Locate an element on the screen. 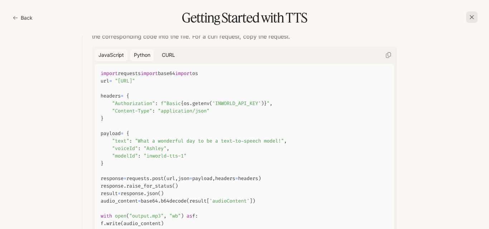  button: cURL is located at coordinates (168, 55).